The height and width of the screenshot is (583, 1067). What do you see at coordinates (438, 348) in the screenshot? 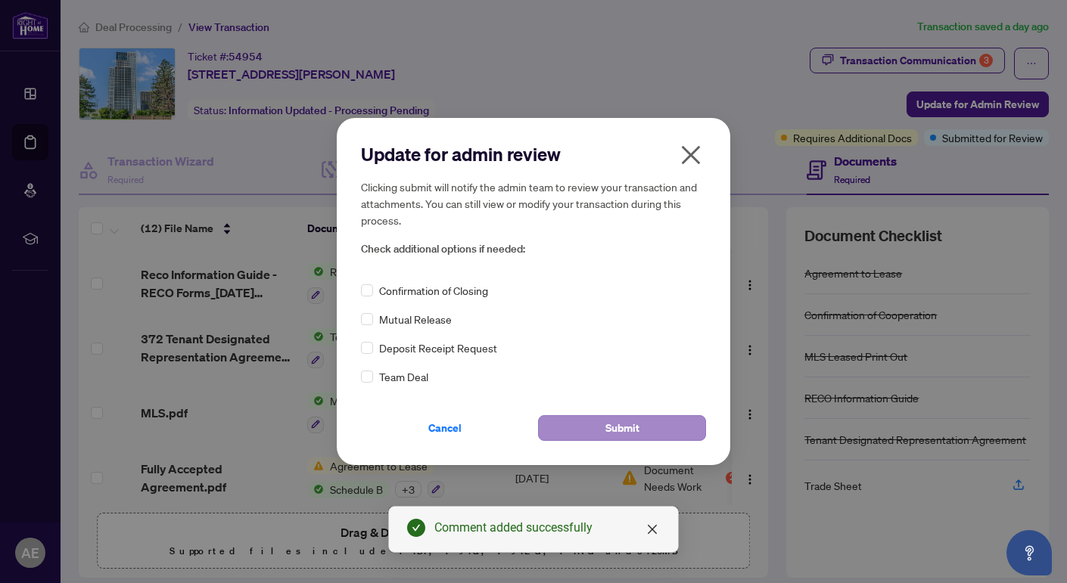
I see `span: Deposit Receipt Request` at bounding box center [438, 348].